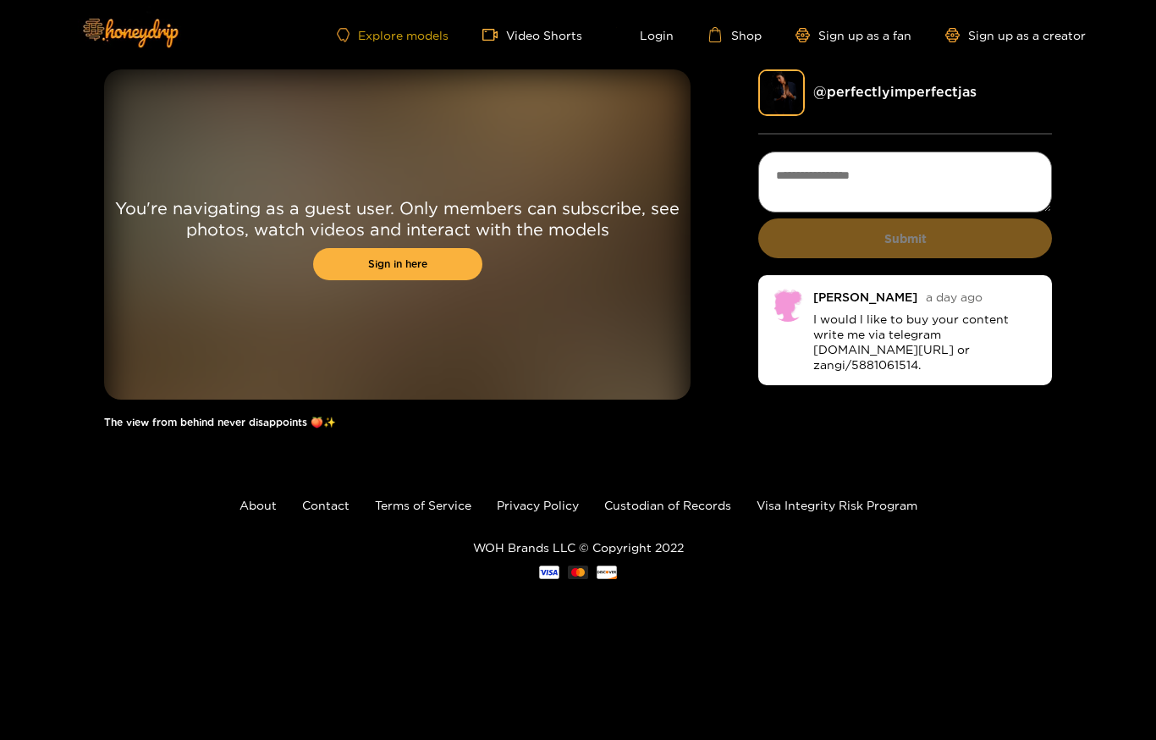 This screenshot has width=1156, height=740. Describe the element at coordinates (537, 504) in the screenshot. I see `a: Privacy Policy` at that location.